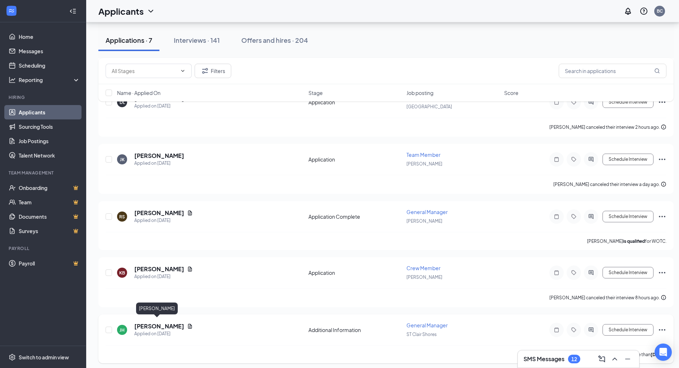 This screenshot has width=679, height=368. I want to click on div: 12, so click(574, 359).